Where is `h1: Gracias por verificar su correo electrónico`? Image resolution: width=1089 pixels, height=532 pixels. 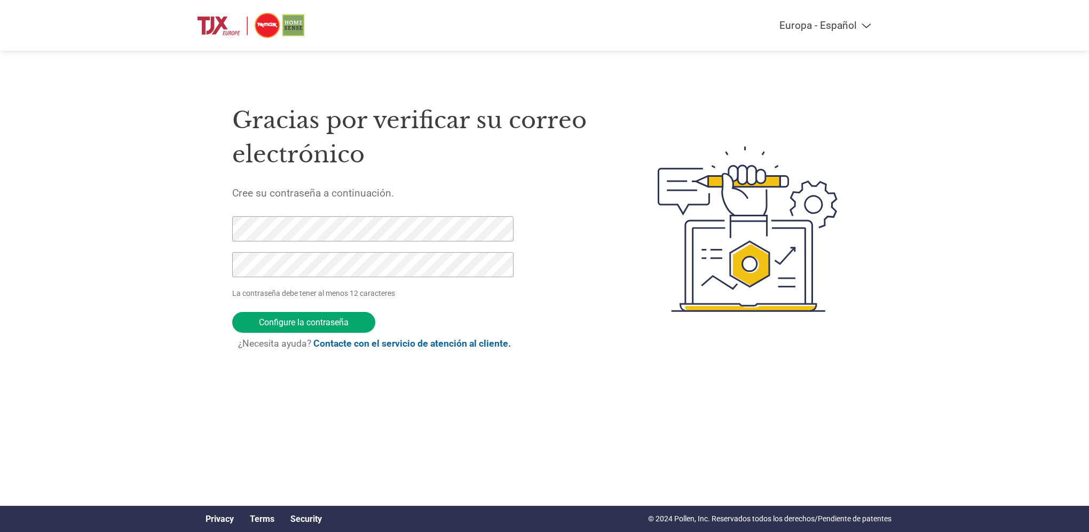 h1: Gracias por verificar su correo electrónico is located at coordinates (419, 137).